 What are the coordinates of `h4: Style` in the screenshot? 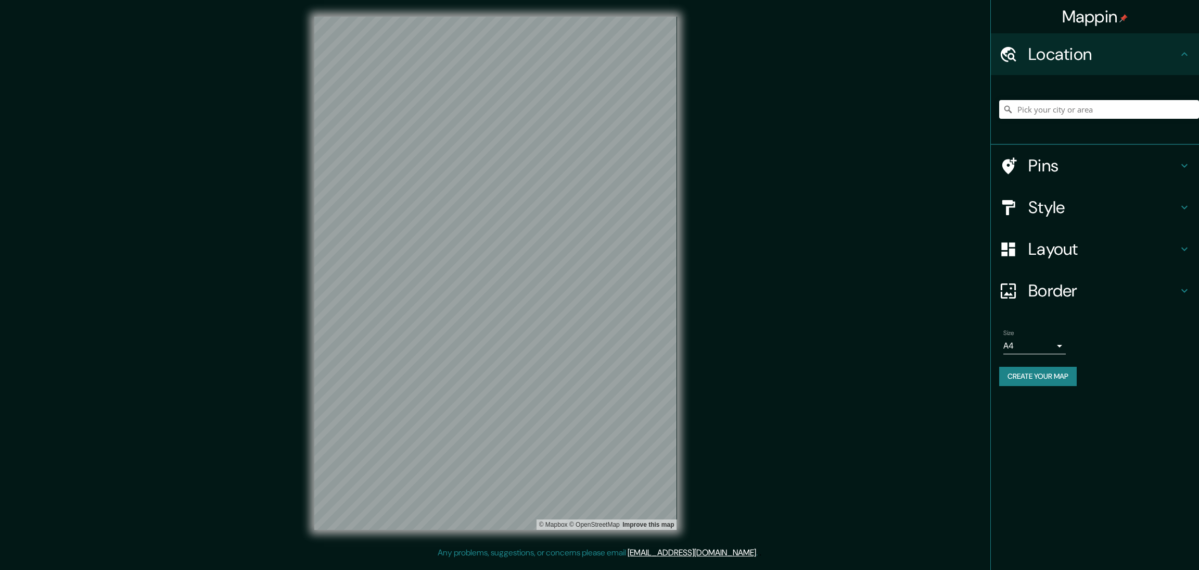 It's located at (1104, 207).